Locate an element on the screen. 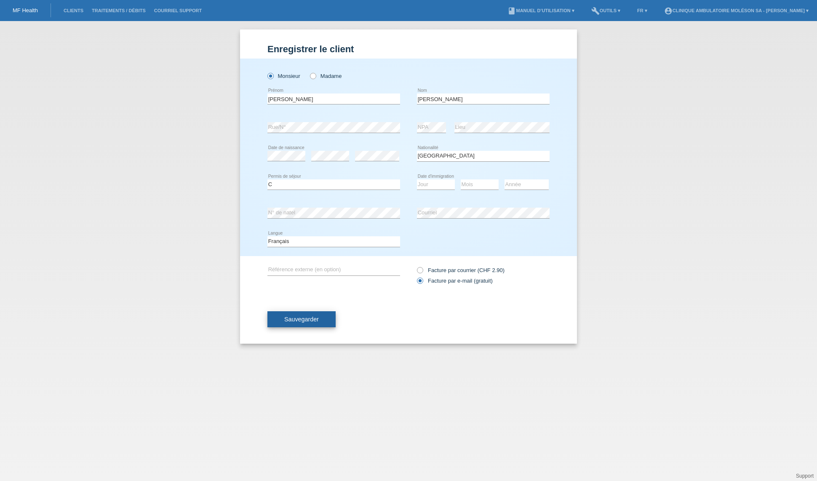  a: buildOutils ▾ is located at coordinates (606, 11).